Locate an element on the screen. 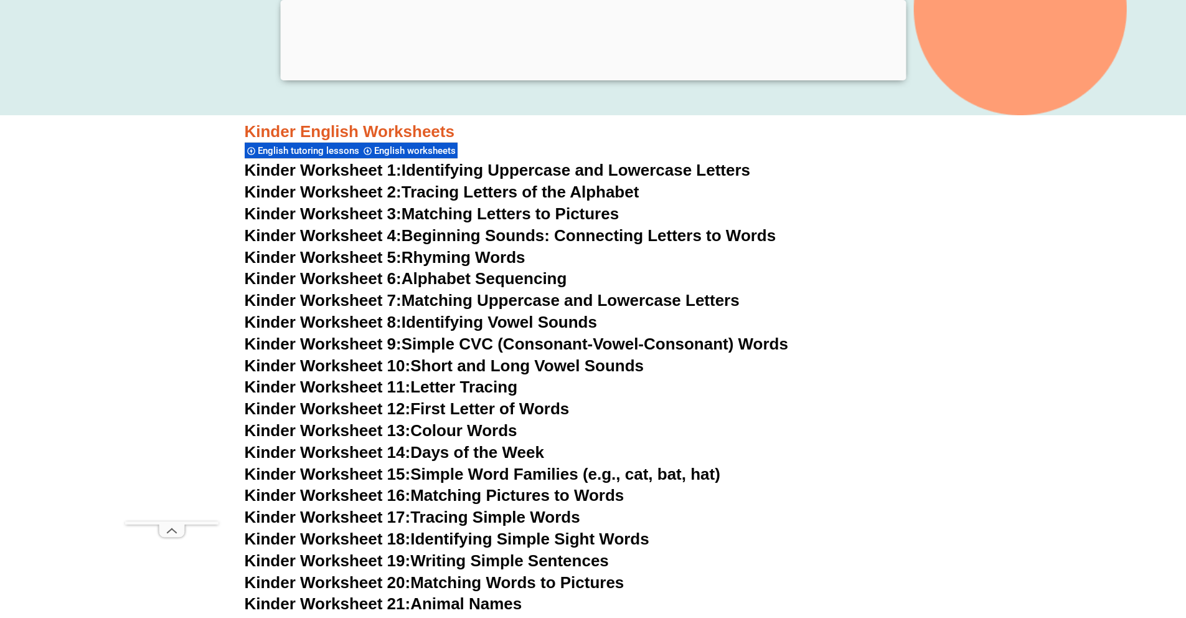  span: Kinder Worksheet 7: is located at coordinates (323, 300).